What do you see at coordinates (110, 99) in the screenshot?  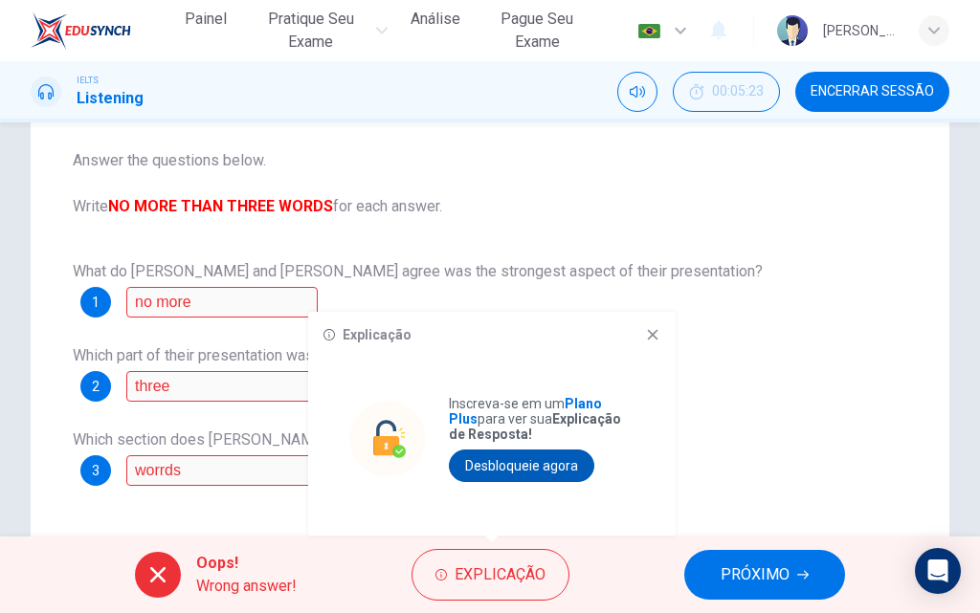 I see `h1: Listening` at bounding box center [110, 99].